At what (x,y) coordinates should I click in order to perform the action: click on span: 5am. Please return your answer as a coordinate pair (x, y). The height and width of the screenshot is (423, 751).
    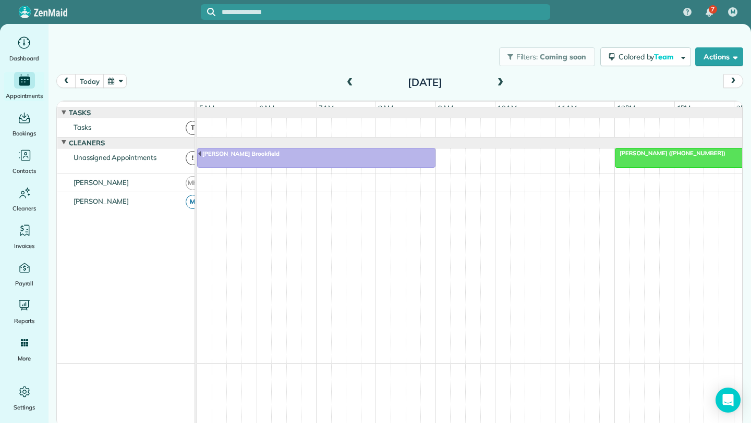
    Looking at the image, I should click on (206, 108).